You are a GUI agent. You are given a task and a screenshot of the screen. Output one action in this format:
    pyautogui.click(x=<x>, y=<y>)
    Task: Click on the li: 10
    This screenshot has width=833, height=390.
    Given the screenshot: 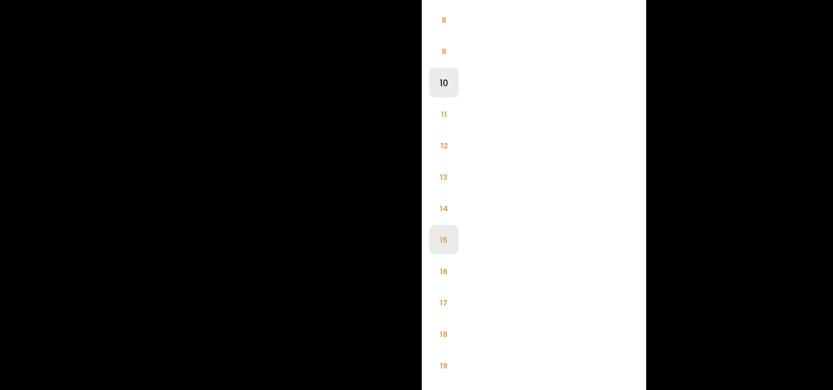 What is the action you would take?
    pyautogui.click(x=444, y=83)
    